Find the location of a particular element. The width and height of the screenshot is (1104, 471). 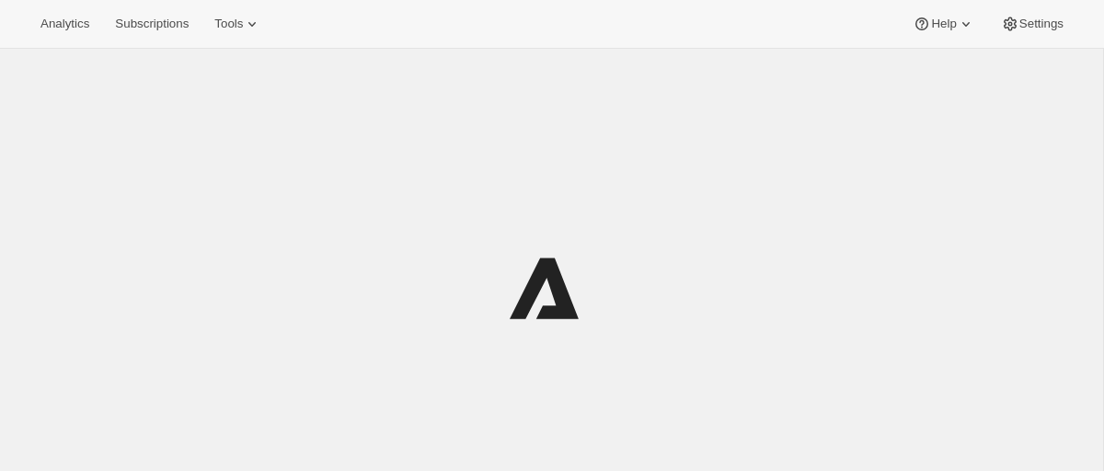

button: Tools is located at coordinates (237, 24).